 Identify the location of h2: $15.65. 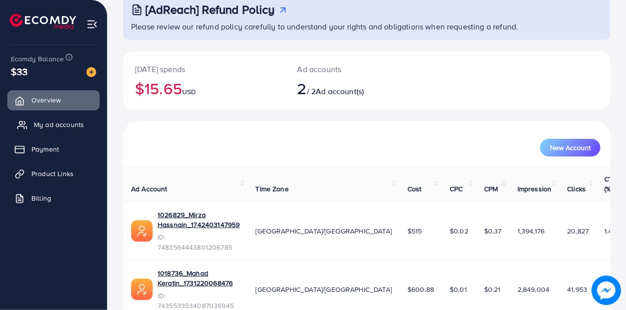
(204, 88).